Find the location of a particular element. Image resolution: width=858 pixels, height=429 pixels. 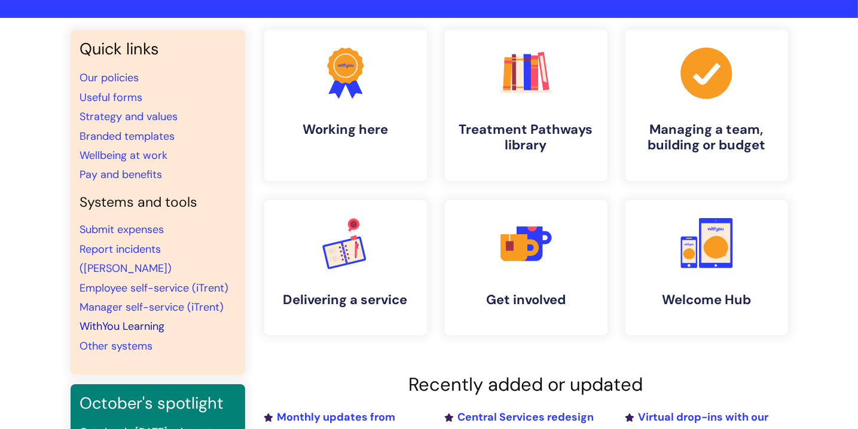

a: Treatment Pathways library is located at coordinates (526, 105).